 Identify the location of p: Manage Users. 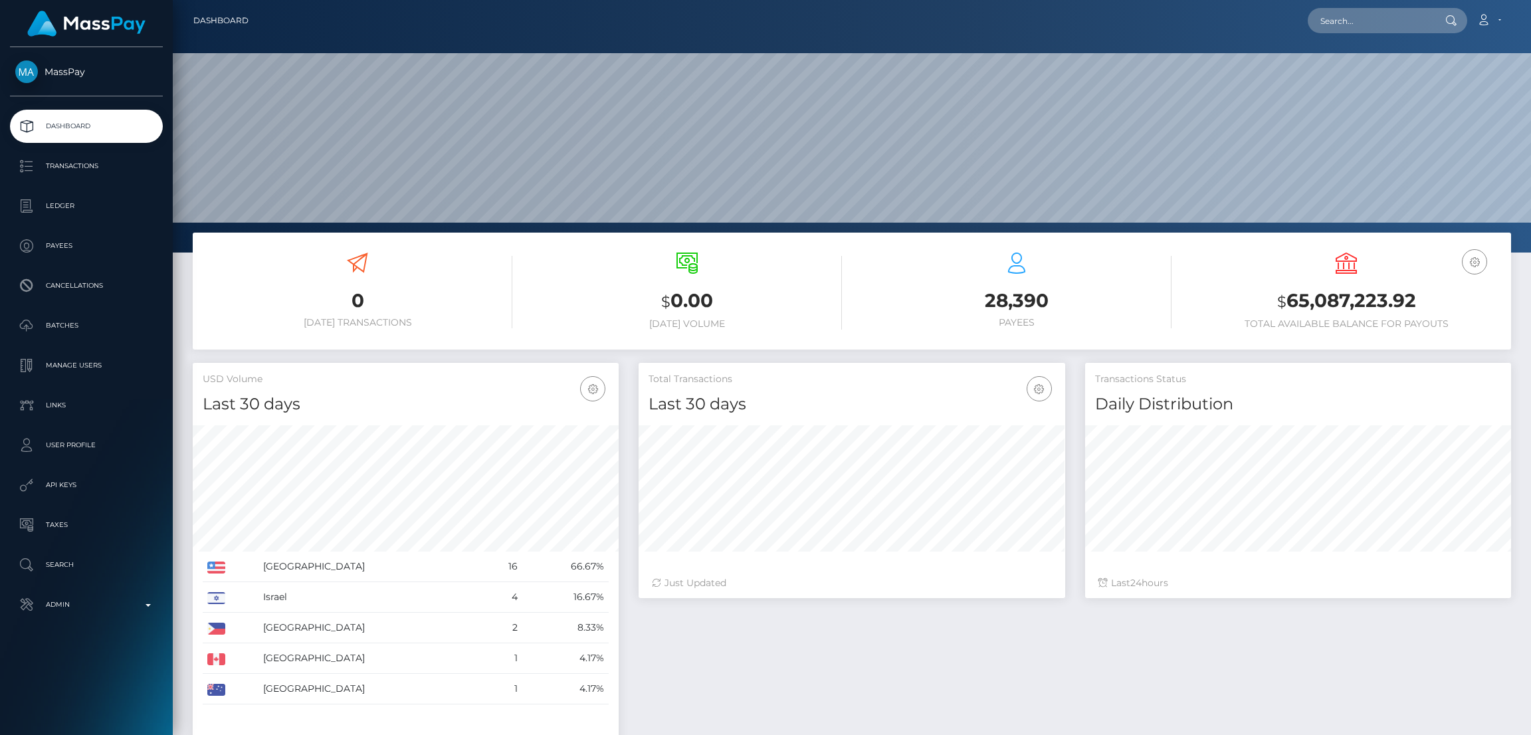
(86, 365).